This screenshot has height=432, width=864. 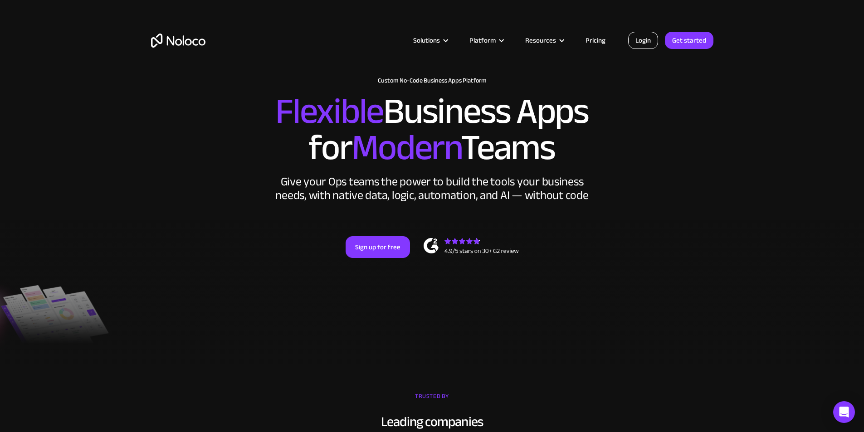 What do you see at coordinates (406, 147) in the screenshot?
I see `span: Modern` at bounding box center [406, 147].